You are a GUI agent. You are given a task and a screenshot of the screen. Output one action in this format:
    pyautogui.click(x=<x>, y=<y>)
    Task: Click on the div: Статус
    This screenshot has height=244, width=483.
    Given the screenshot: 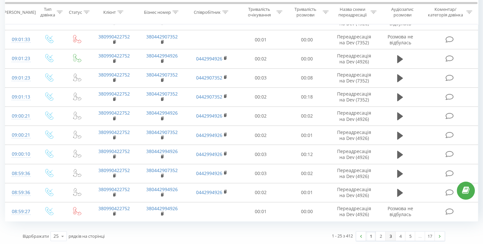 What is the action you would take?
    pyautogui.click(x=75, y=12)
    